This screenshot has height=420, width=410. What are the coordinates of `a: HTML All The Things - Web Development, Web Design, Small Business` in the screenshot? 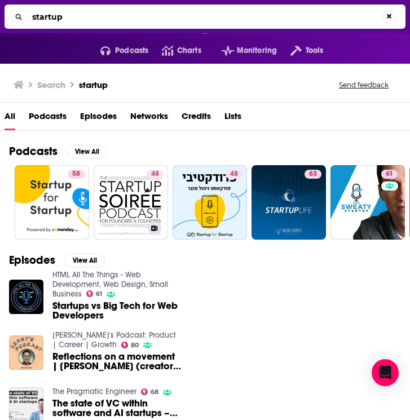 It's located at (110, 284).